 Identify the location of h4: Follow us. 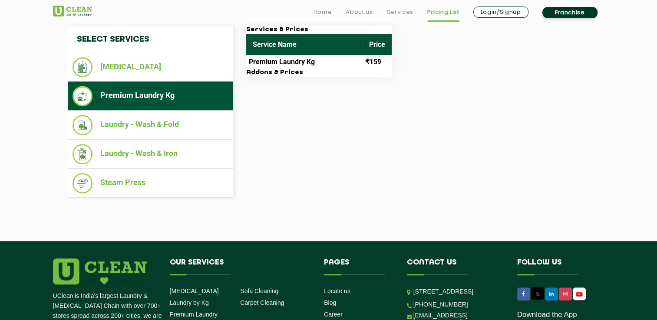
(555, 267).